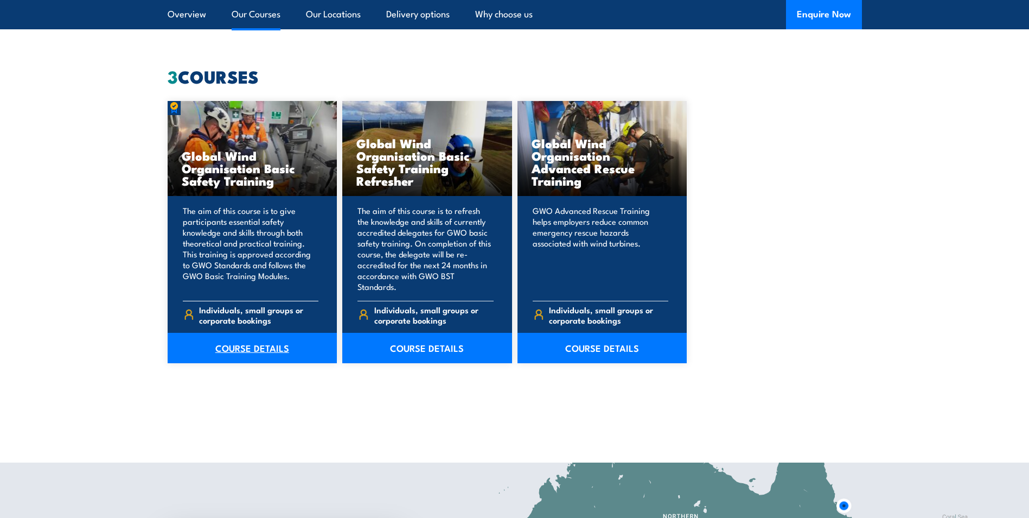  Describe the element at coordinates (251, 249) in the screenshot. I see `p: The aim of this course is to give participants essential safety knowledge and skills through both...` at that location.